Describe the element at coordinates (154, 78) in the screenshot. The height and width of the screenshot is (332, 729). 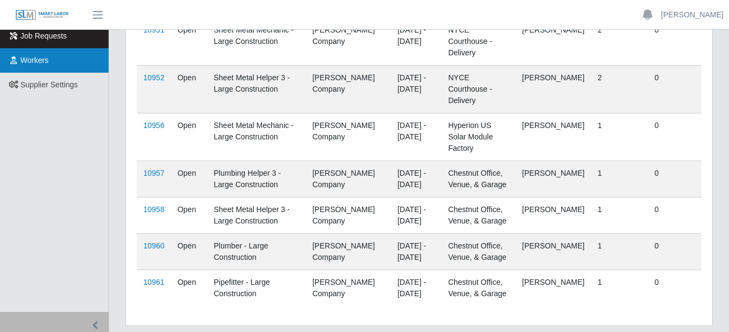
I see `a: 10952` at that location.